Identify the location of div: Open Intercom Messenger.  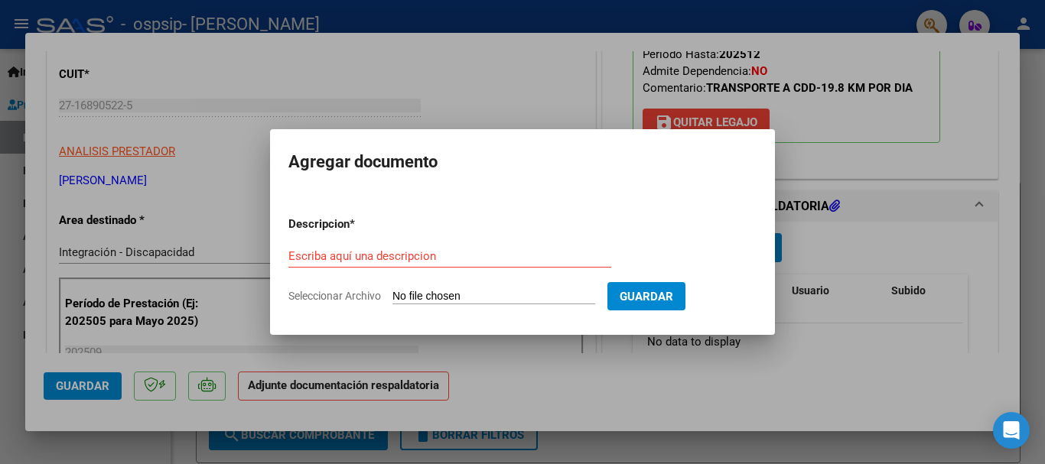
(1011, 431).